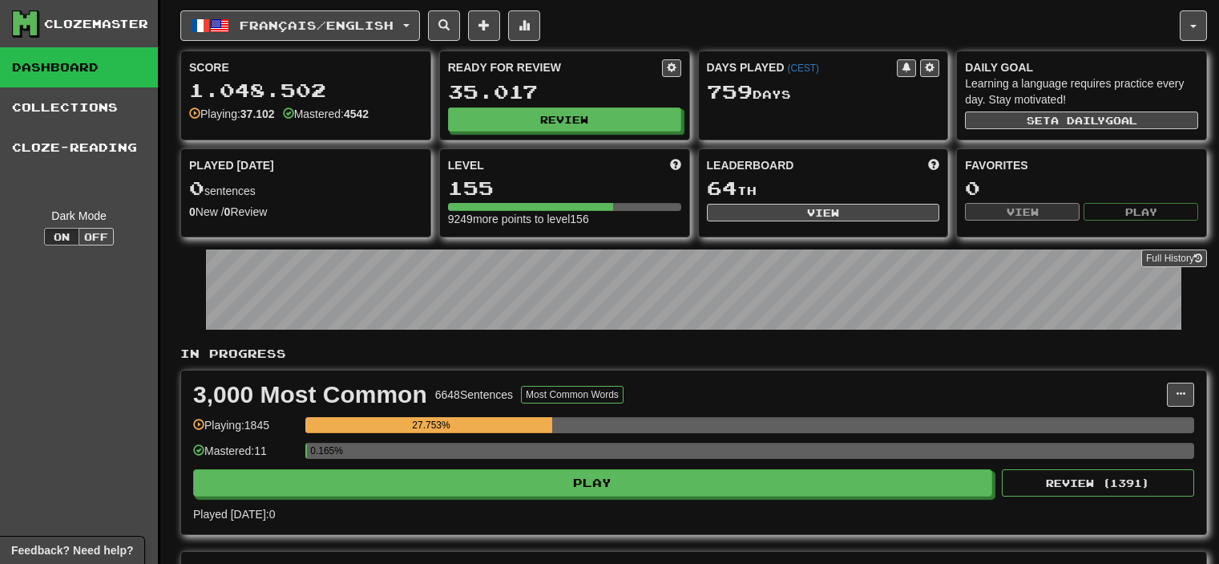 The height and width of the screenshot is (564, 1219). Describe the element at coordinates (676, 165) in the screenshot. I see `span: Score more points to level up` at that location.